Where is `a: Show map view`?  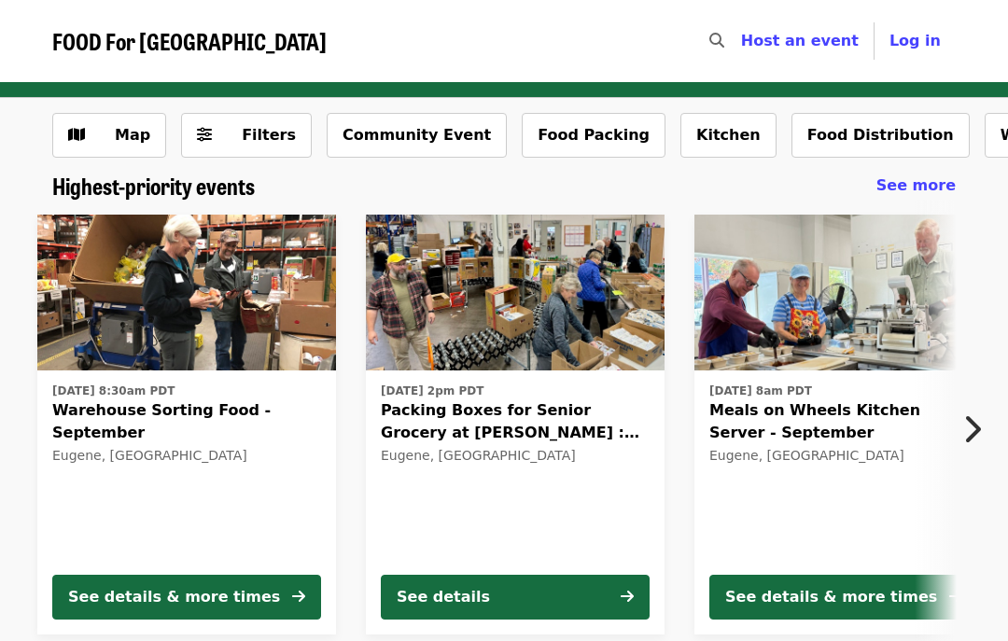
a: Show map view is located at coordinates (109, 135).